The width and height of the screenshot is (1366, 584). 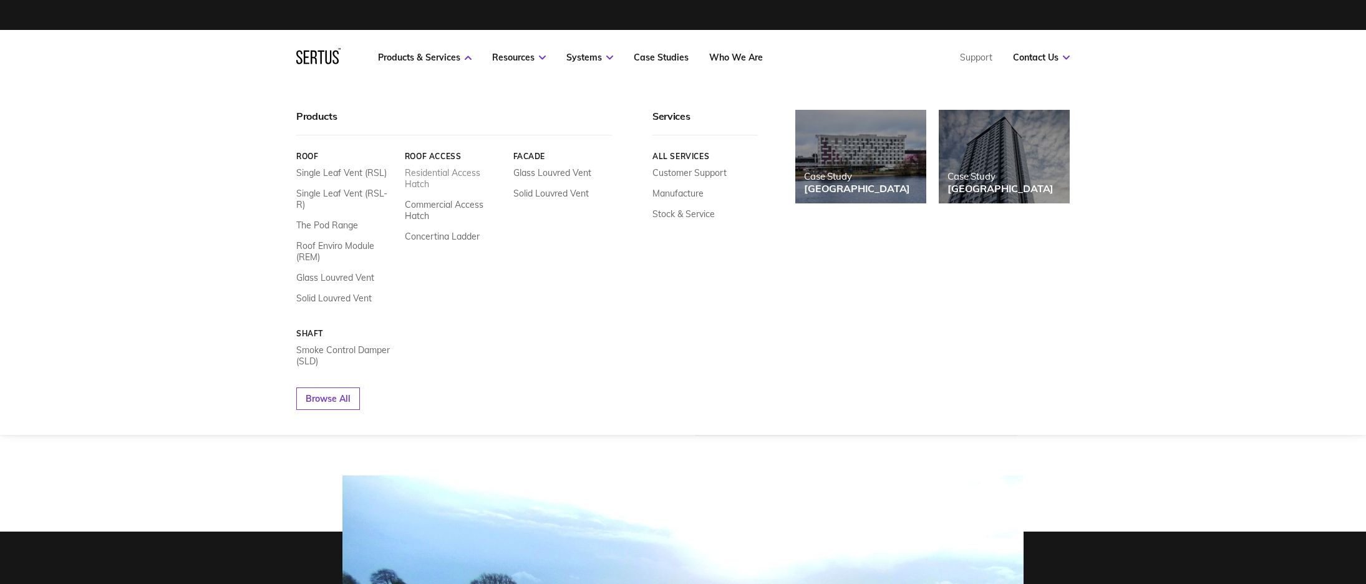 What do you see at coordinates (563, 156) in the screenshot?
I see `a: Facade` at bounding box center [563, 156].